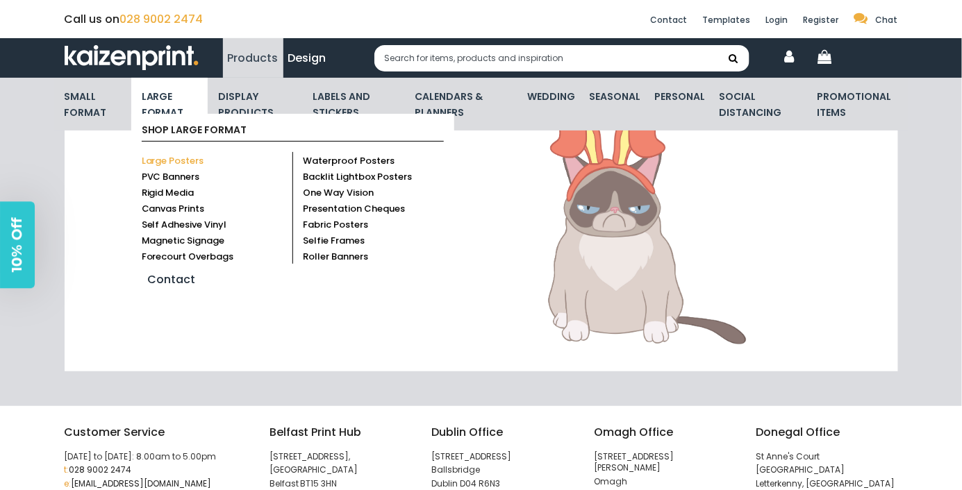 This screenshot has height=490, width=962. I want to click on strong: Dublin Office, so click(502, 432).